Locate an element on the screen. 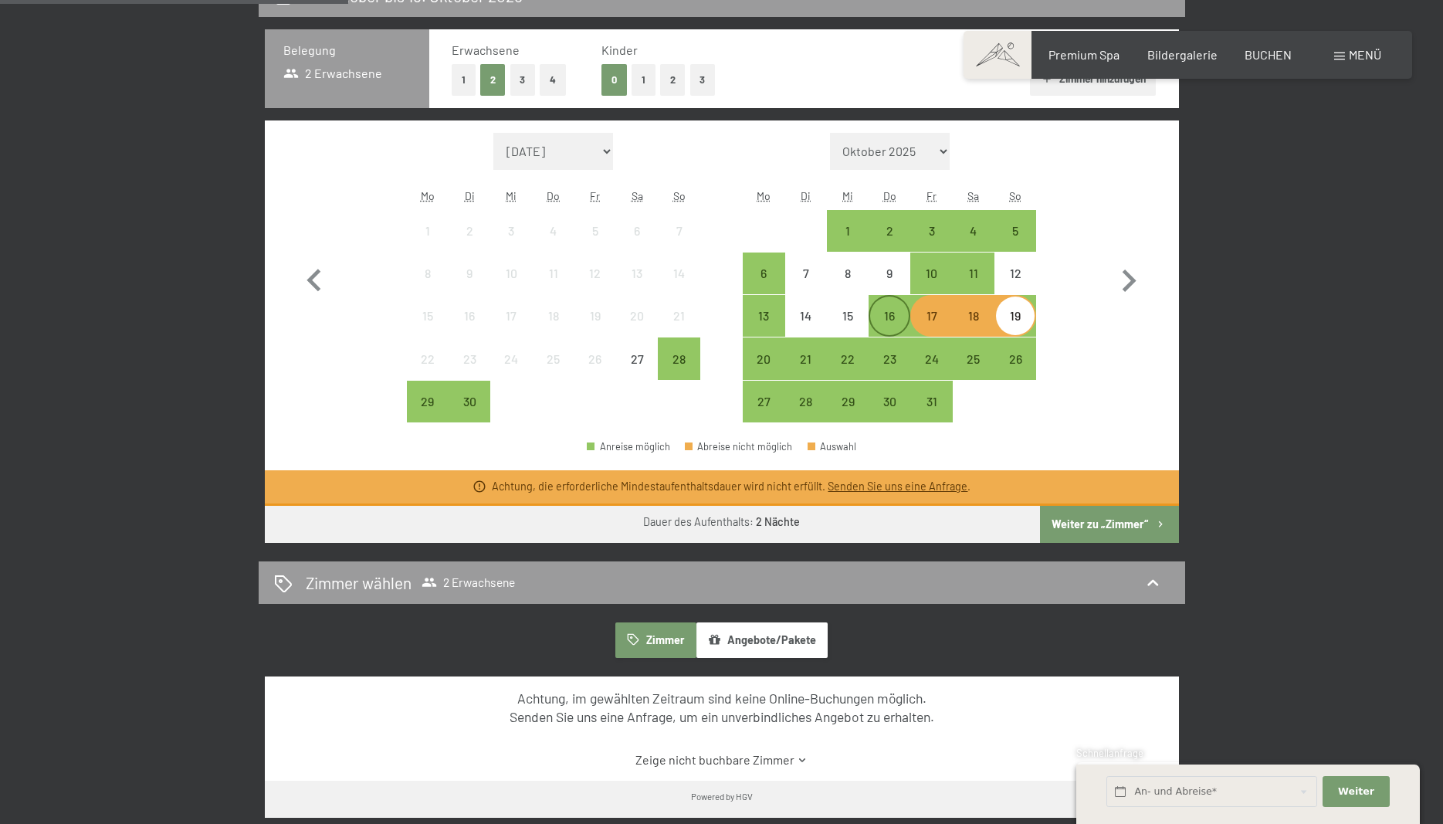 This screenshot has width=1443, height=824. div: Sat Oct 18 2025 is located at coordinates (974, 316).